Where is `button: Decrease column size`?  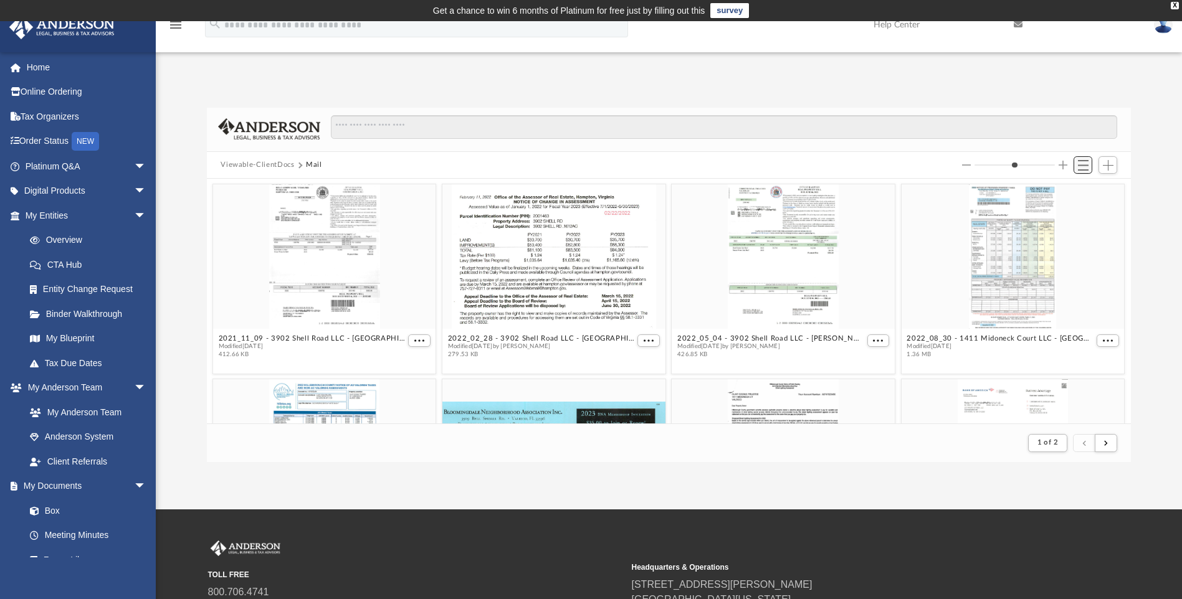 button: Decrease column size is located at coordinates (966, 165).